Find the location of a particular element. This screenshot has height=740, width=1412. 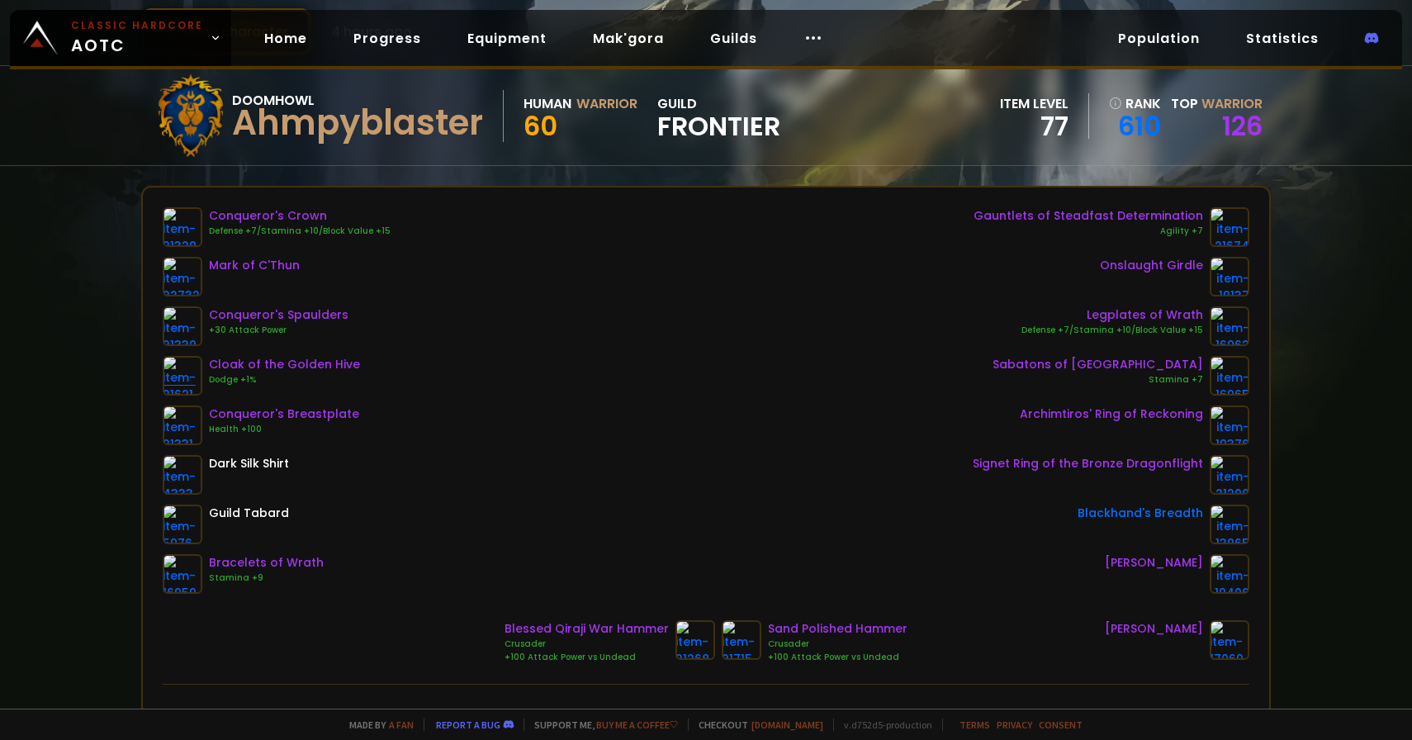

a: Buy me a coffee is located at coordinates (637, 724).